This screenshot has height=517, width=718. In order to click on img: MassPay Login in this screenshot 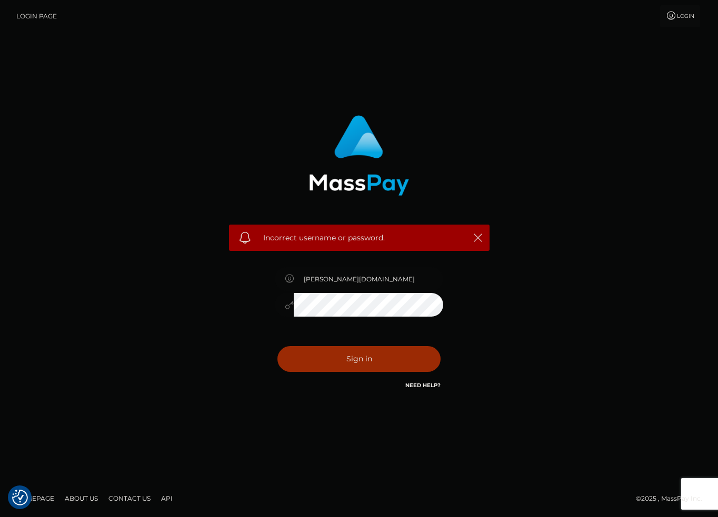, I will do `click(359, 155)`.